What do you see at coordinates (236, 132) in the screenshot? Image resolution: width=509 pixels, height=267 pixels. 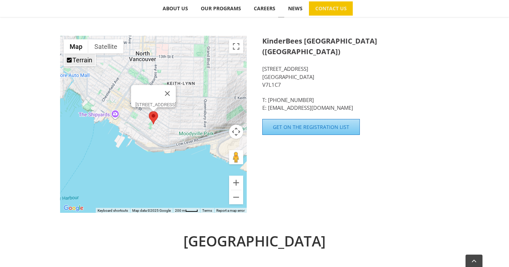 I see `button: Map camera controls` at bounding box center [236, 132].